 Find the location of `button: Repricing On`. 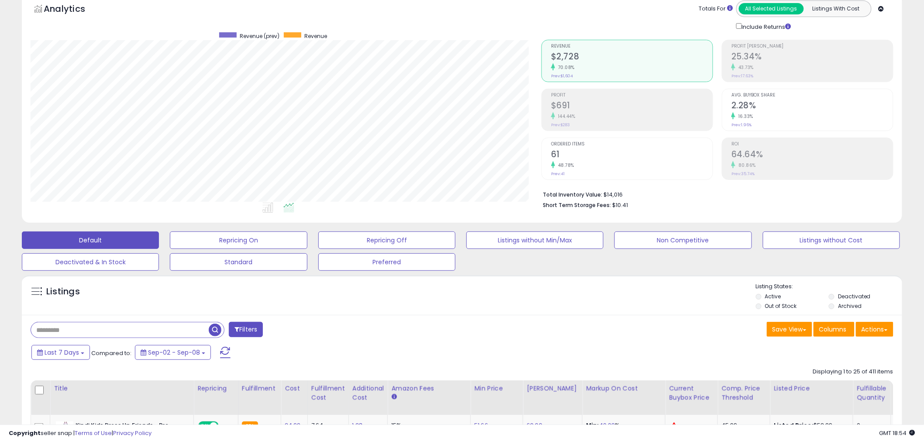

button: Repricing On is located at coordinates (238, 240).